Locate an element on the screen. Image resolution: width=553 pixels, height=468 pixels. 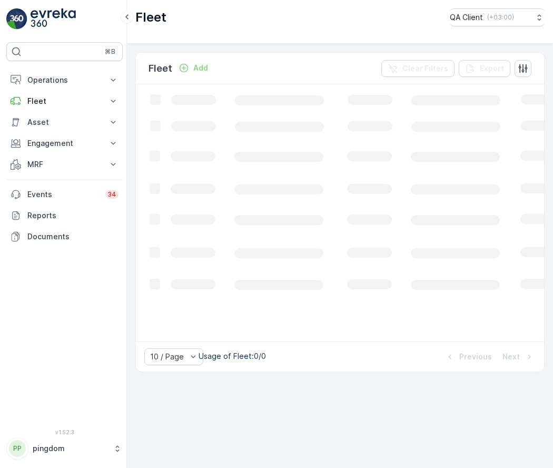
img: logo is located at coordinates (17, 19).